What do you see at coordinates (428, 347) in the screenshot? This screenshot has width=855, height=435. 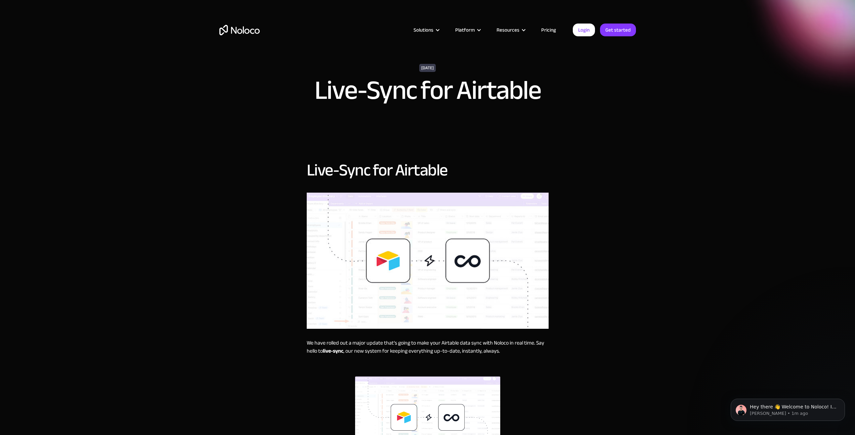 I see `p: We have rolled out a major update that’s going to make your Airtable data sync with Noloco in rea...` at bounding box center [428, 347].